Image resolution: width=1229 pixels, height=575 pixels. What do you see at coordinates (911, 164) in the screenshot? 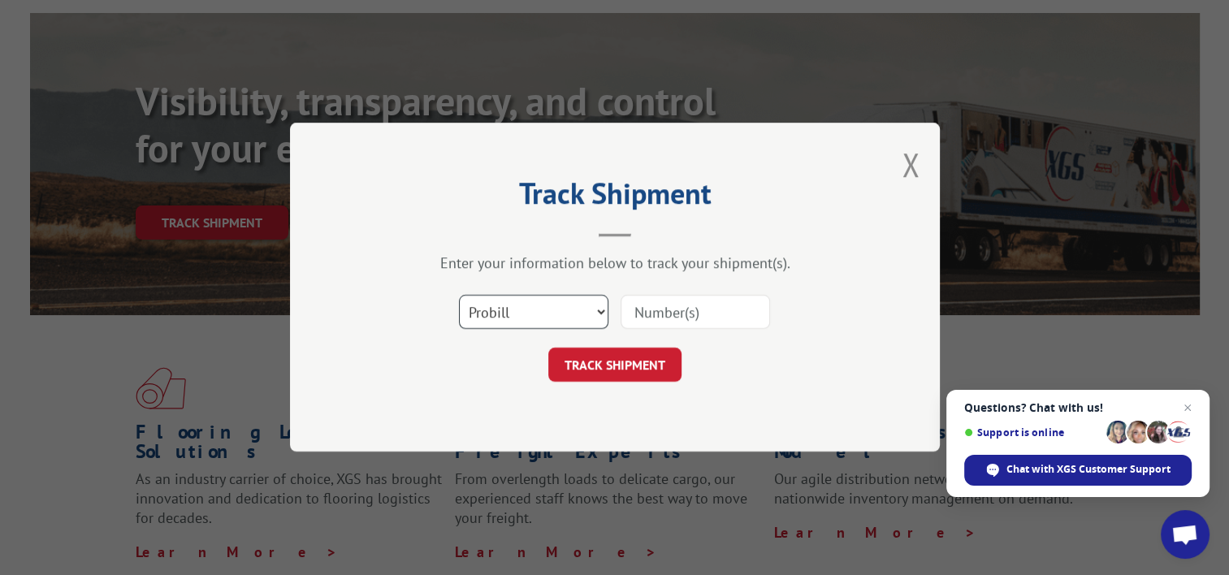
I see `button: Close modal` at bounding box center [911, 164].